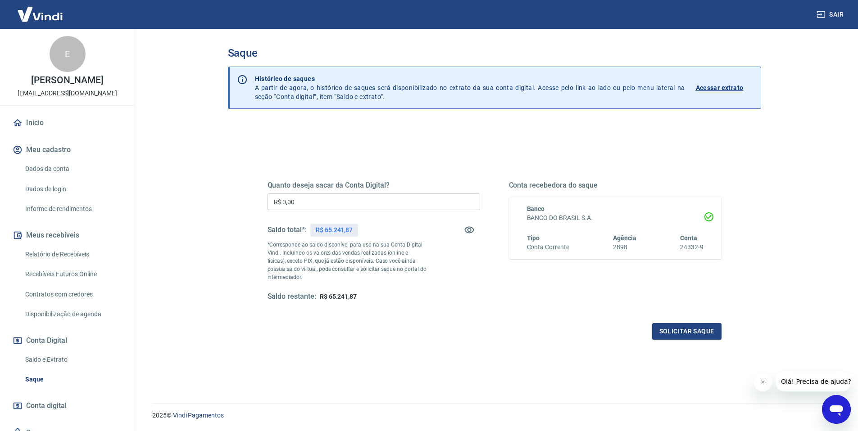 Image resolution: width=858 pixels, height=431 pixels. I want to click on button: Solicitar saque, so click(687, 331).